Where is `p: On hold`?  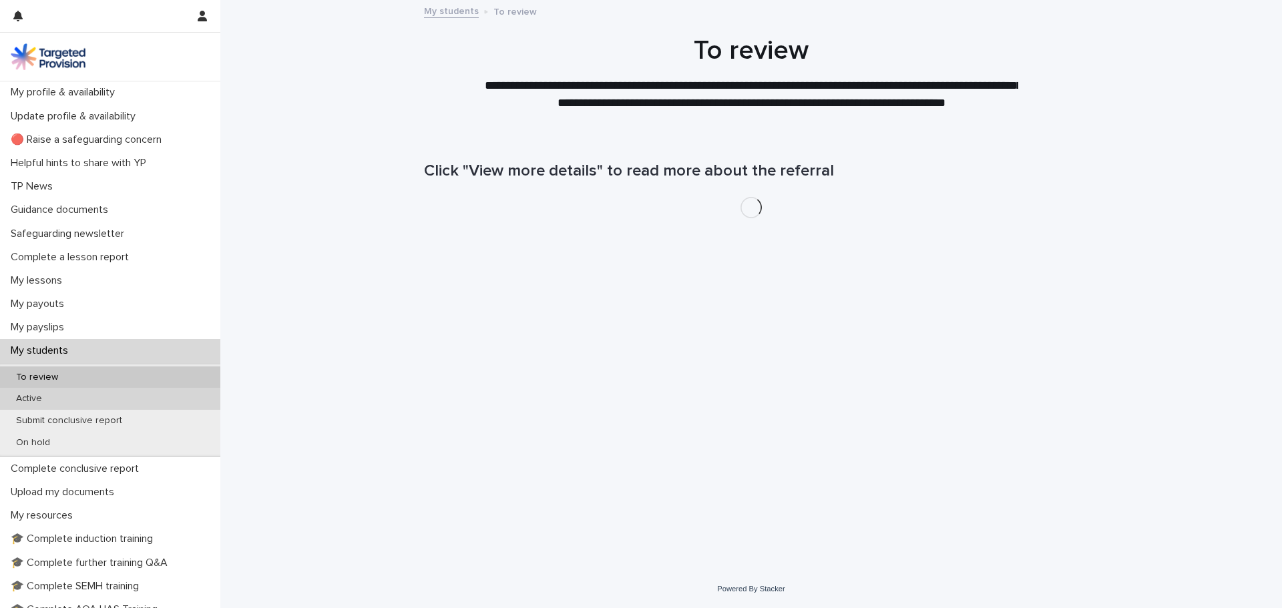 p: On hold is located at coordinates (33, 443).